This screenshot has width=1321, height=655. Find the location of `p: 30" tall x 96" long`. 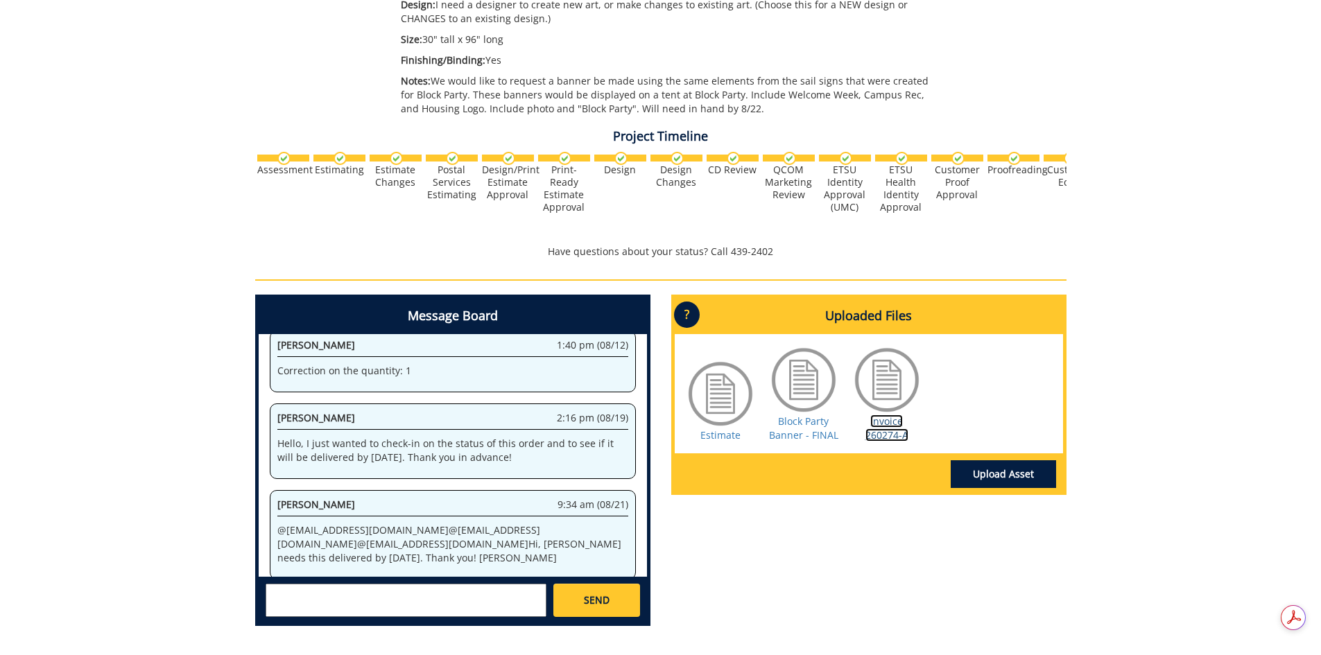

p: 30" tall x 96" long is located at coordinates (672, 40).